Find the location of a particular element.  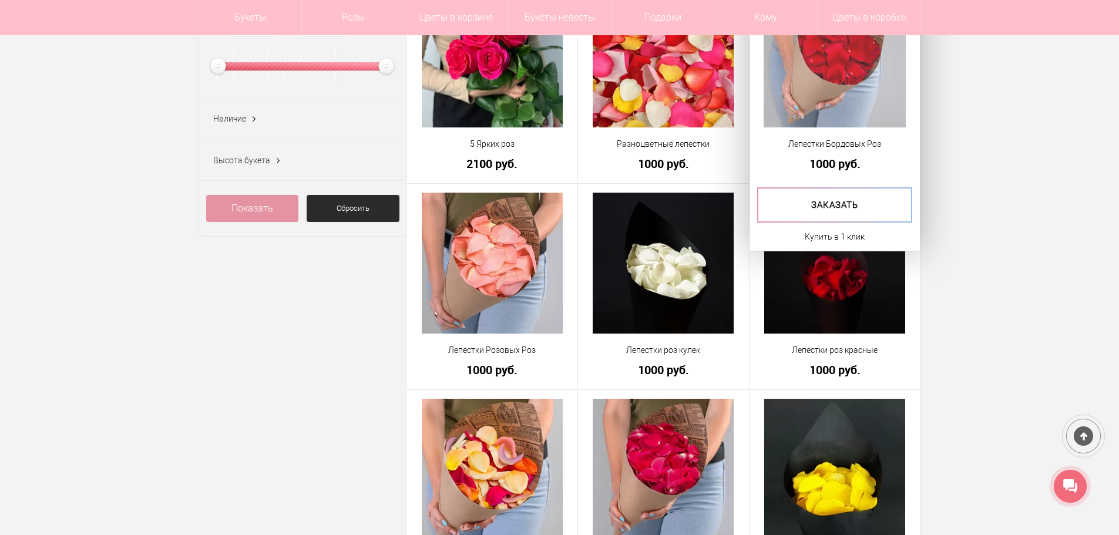

a: Лепестки Розовых Роз is located at coordinates (492, 350).